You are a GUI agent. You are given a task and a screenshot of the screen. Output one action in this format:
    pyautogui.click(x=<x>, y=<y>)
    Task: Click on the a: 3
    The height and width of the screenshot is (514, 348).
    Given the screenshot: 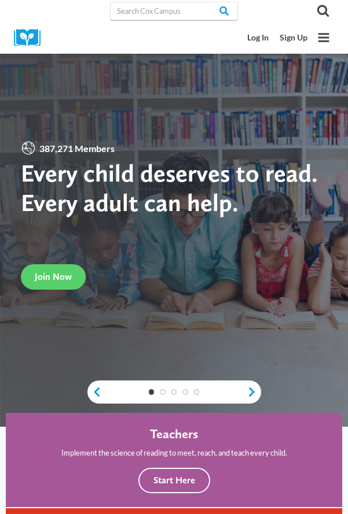 What is the action you would take?
    pyautogui.click(x=174, y=392)
    